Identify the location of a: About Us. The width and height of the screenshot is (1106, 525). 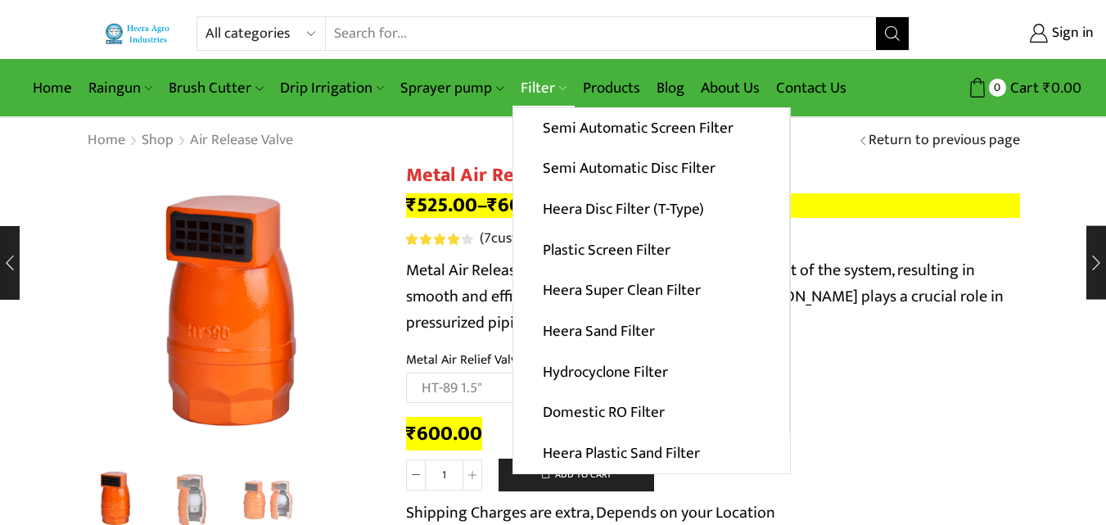
(730, 88).